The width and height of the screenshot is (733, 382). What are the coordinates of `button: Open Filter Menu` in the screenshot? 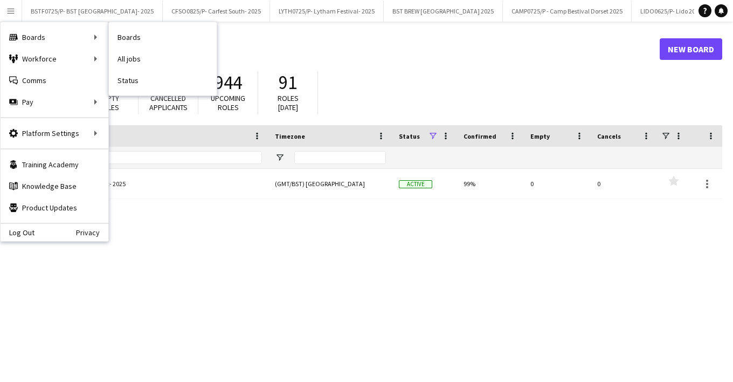 It's located at (280, 157).